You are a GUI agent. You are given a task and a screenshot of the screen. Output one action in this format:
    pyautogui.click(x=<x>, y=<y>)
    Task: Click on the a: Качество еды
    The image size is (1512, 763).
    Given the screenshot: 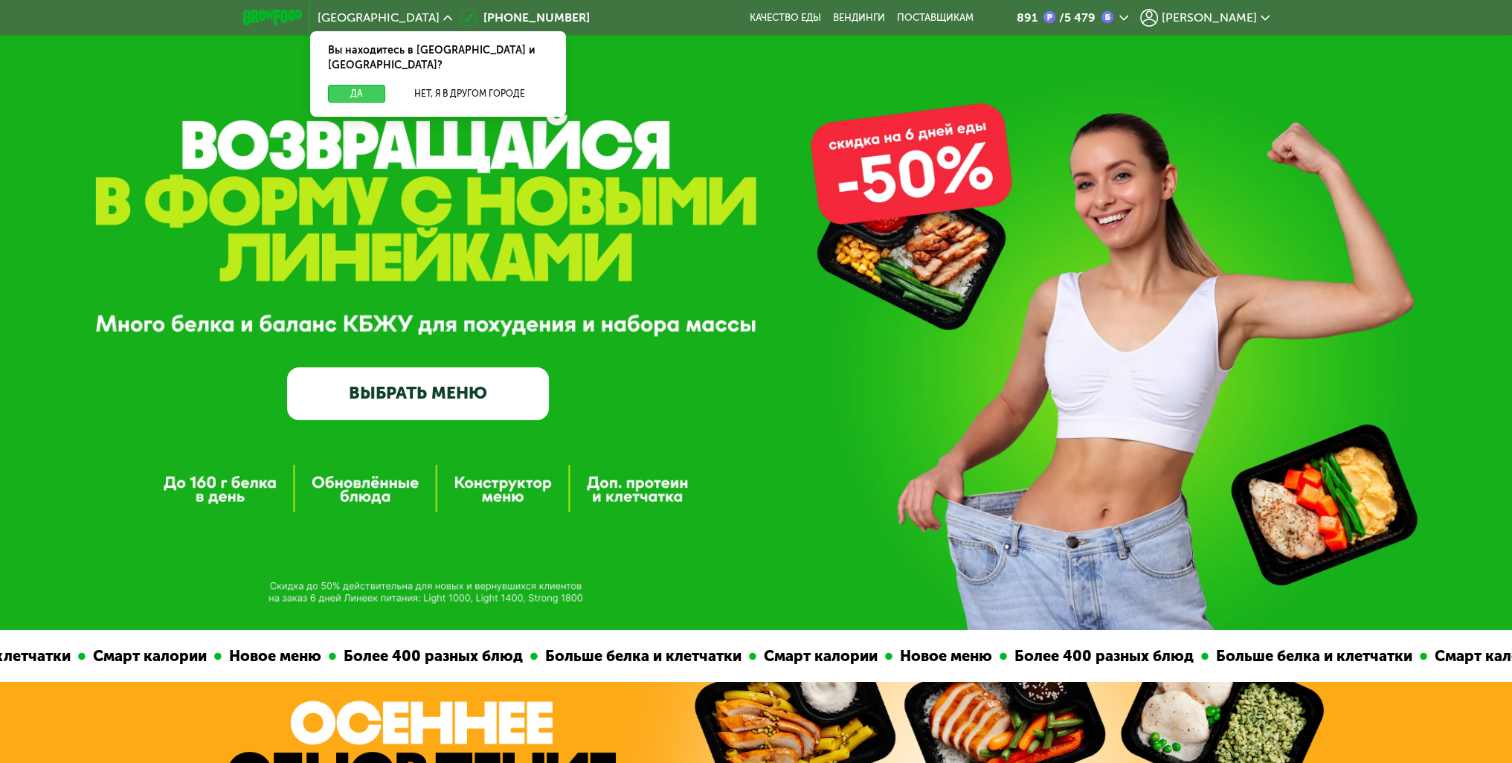 What is the action you would take?
    pyautogui.click(x=786, y=18)
    